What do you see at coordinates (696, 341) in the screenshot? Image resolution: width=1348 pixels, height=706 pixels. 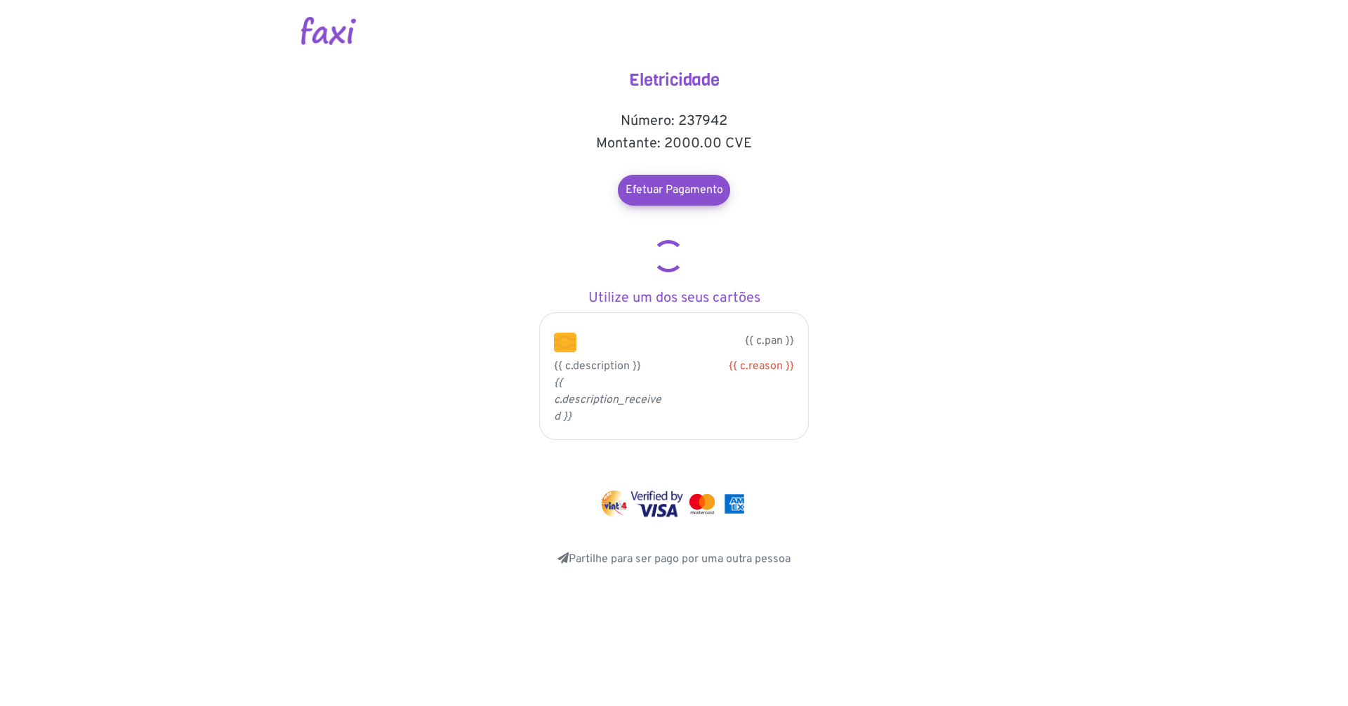 I see `p: {{ c.pan }}` at bounding box center [696, 341].